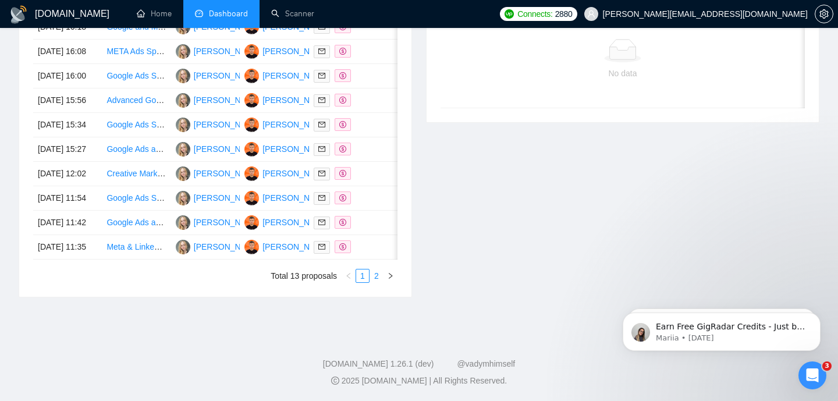 Image resolution: width=838 pixels, height=401 pixels. I want to click on a: Google Ads Specialist Needed for Campaign Management, so click(212, 198).